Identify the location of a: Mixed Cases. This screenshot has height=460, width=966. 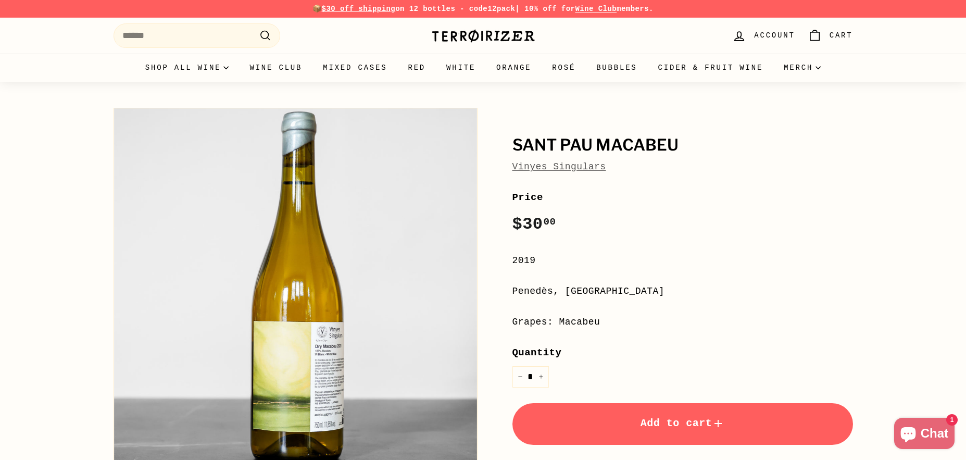
(354, 68).